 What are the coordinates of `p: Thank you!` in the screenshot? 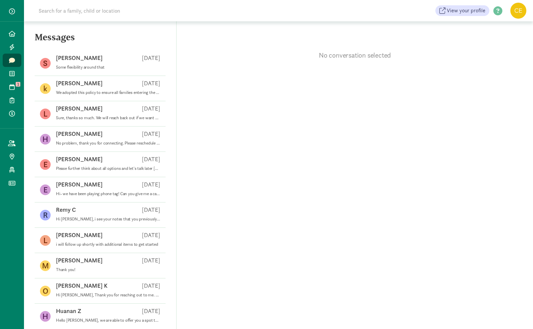 It's located at (108, 270).